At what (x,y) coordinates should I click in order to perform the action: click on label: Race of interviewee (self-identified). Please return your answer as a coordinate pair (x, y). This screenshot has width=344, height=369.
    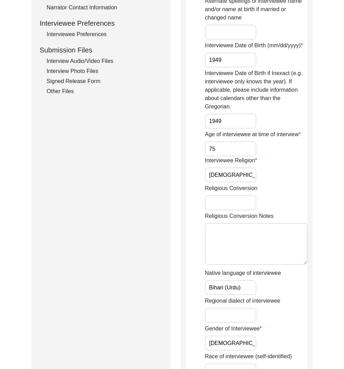
    Looking at the image, I should click on (248, 357).